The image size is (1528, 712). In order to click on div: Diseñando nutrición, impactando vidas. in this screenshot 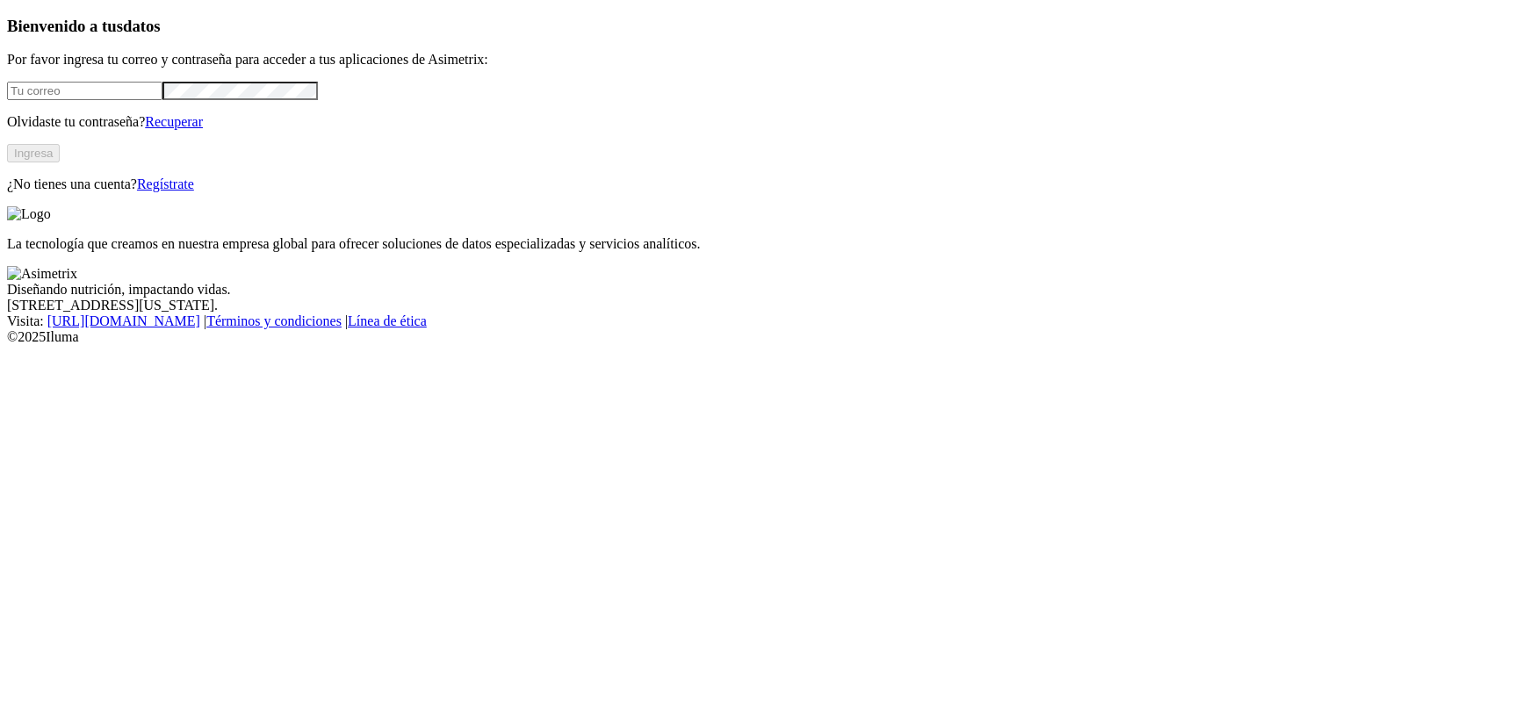, I will do `click(764, 290)`.